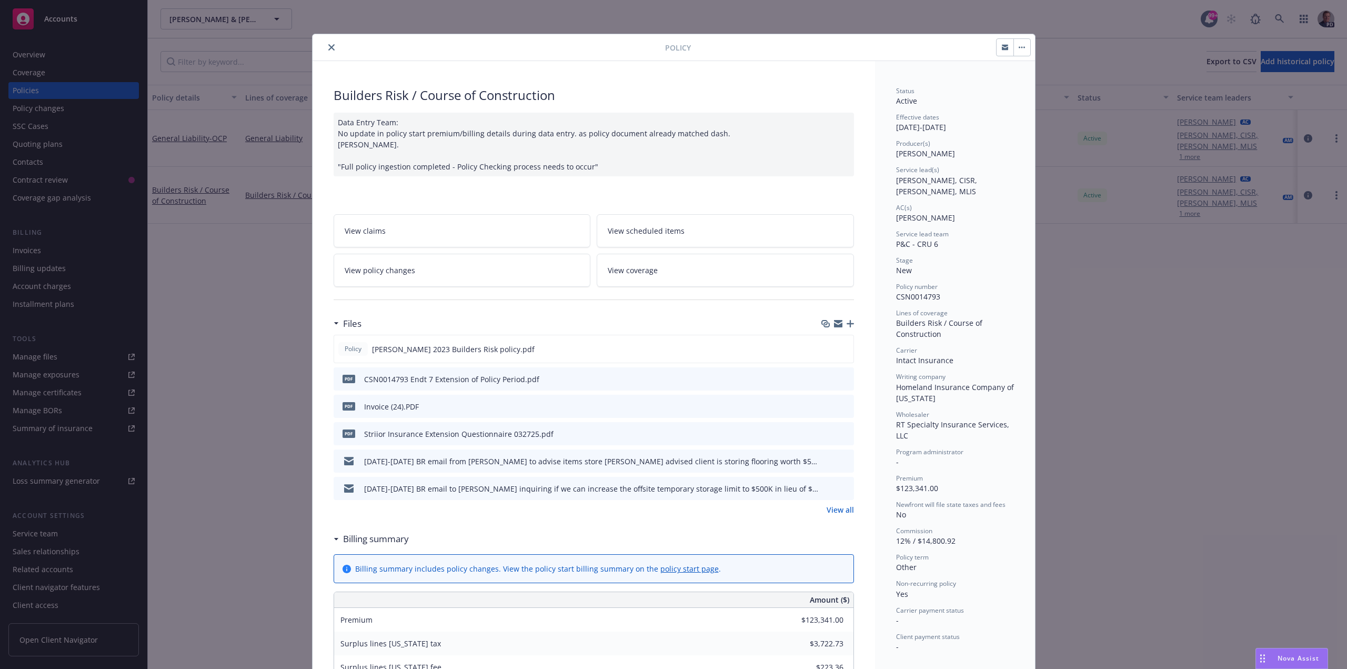  What do you see at coordinates (829, 599) in the screenshot?
I see `span: Amount ($)` at bounding box center [829, 599].